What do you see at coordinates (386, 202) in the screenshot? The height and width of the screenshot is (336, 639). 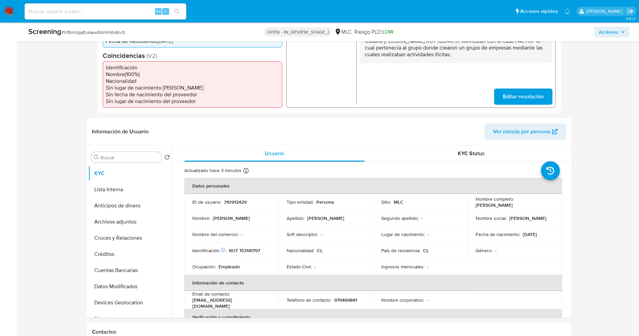 I see `p: Sitio :` at bounding box center [386, 202].